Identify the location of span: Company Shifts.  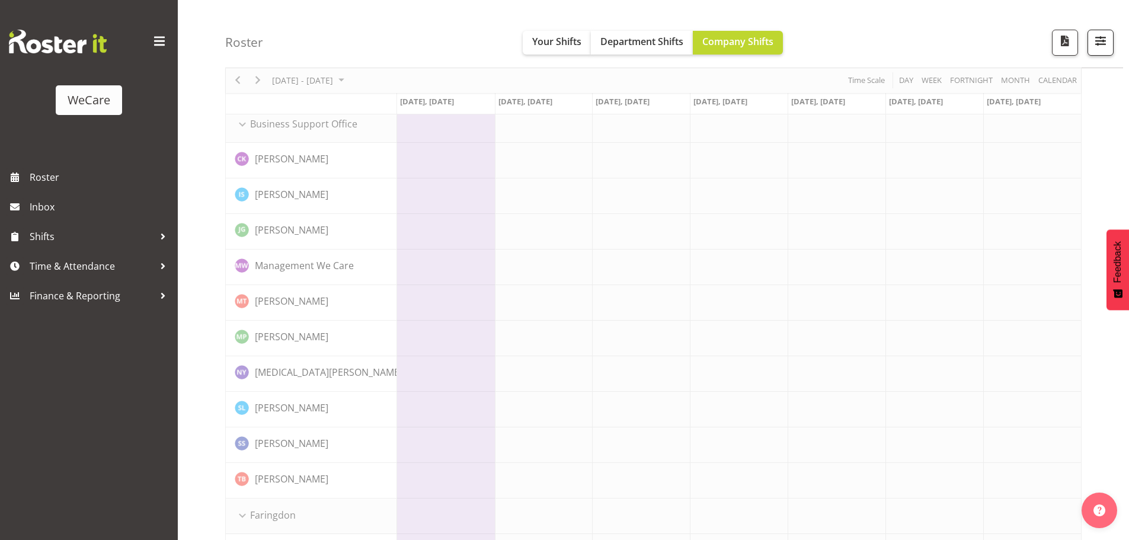
(738, 41).